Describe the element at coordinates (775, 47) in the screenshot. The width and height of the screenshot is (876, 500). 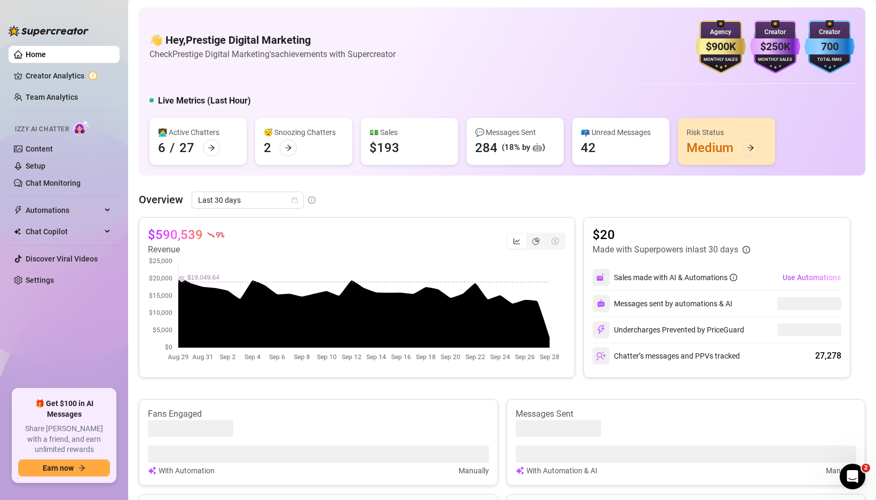
I see `img: purple-badge-B9DA21FR.svg` at that location.